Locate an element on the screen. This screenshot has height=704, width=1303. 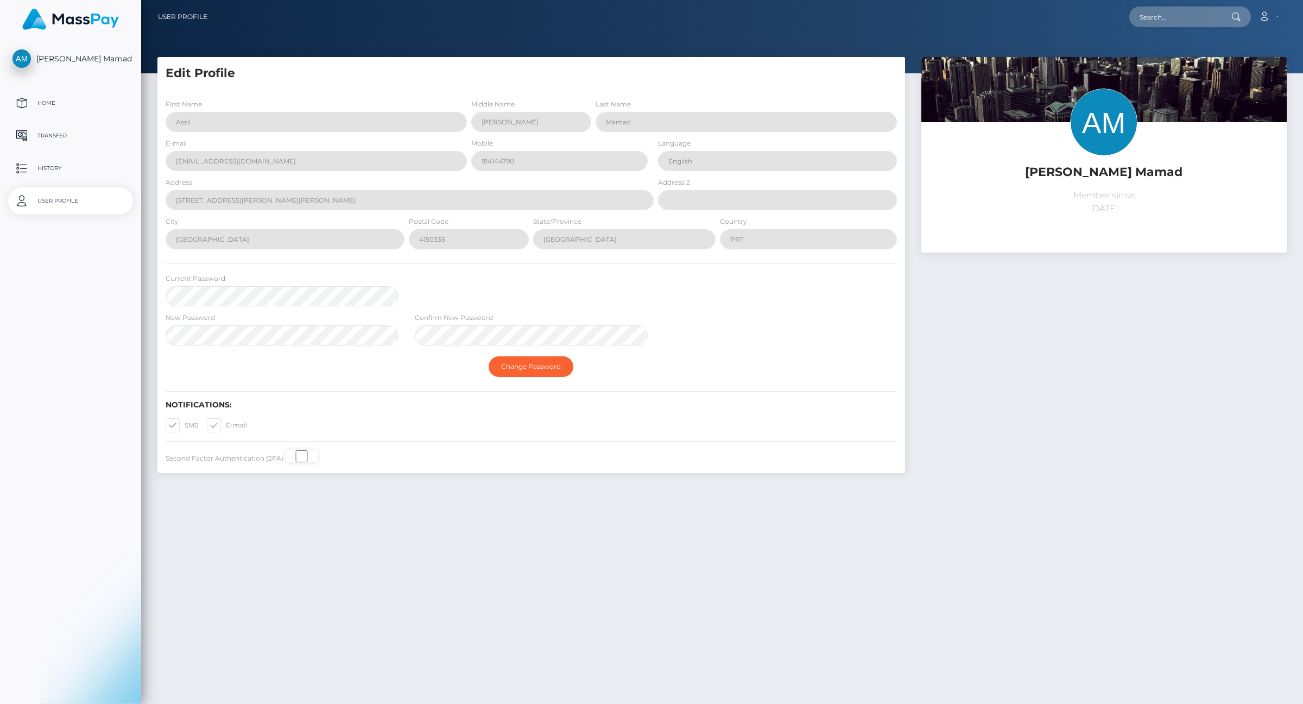
label: Current Password is located at coordinates (196, 279).